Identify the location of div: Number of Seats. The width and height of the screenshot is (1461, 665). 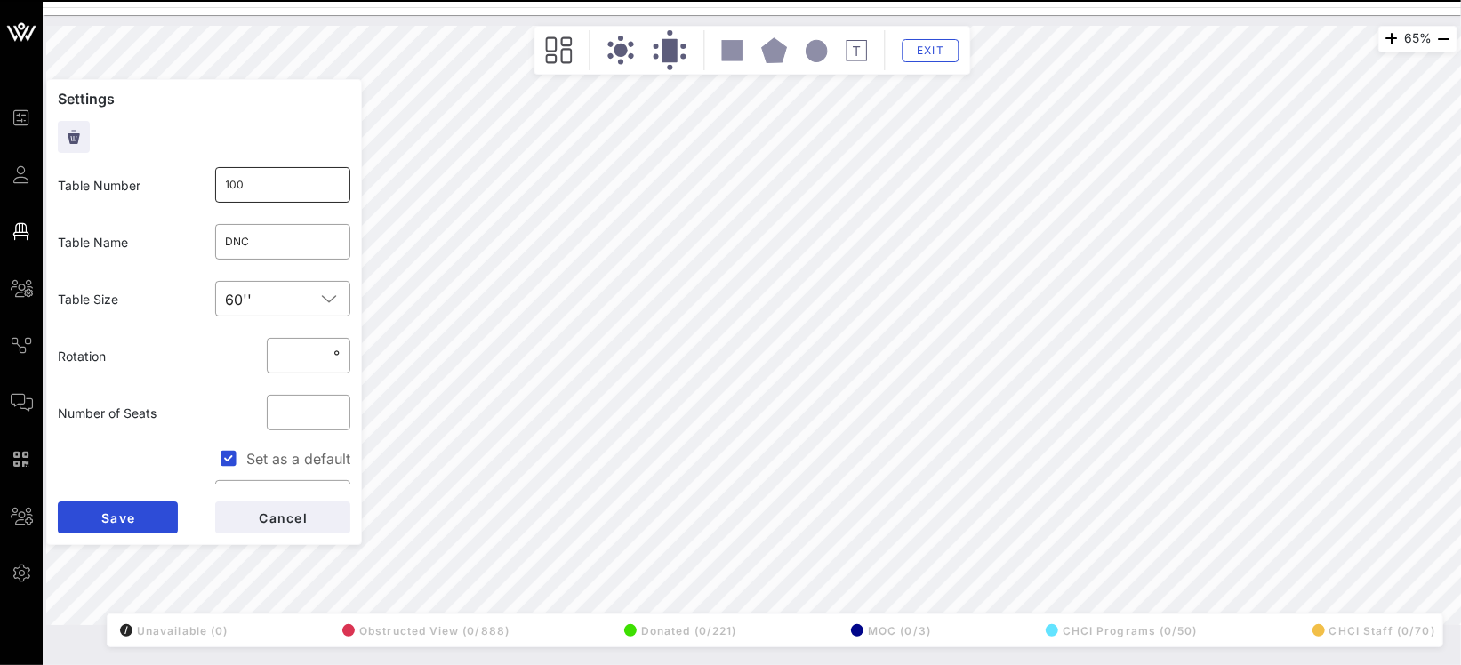
(125, 413).